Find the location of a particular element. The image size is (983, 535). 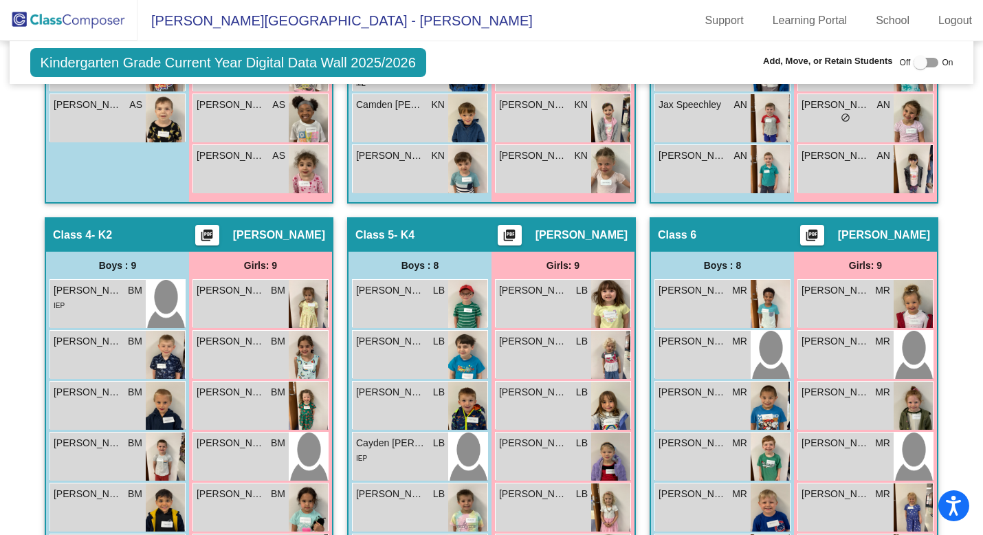

a: Learning Portal is located at coordinates (810, 21).